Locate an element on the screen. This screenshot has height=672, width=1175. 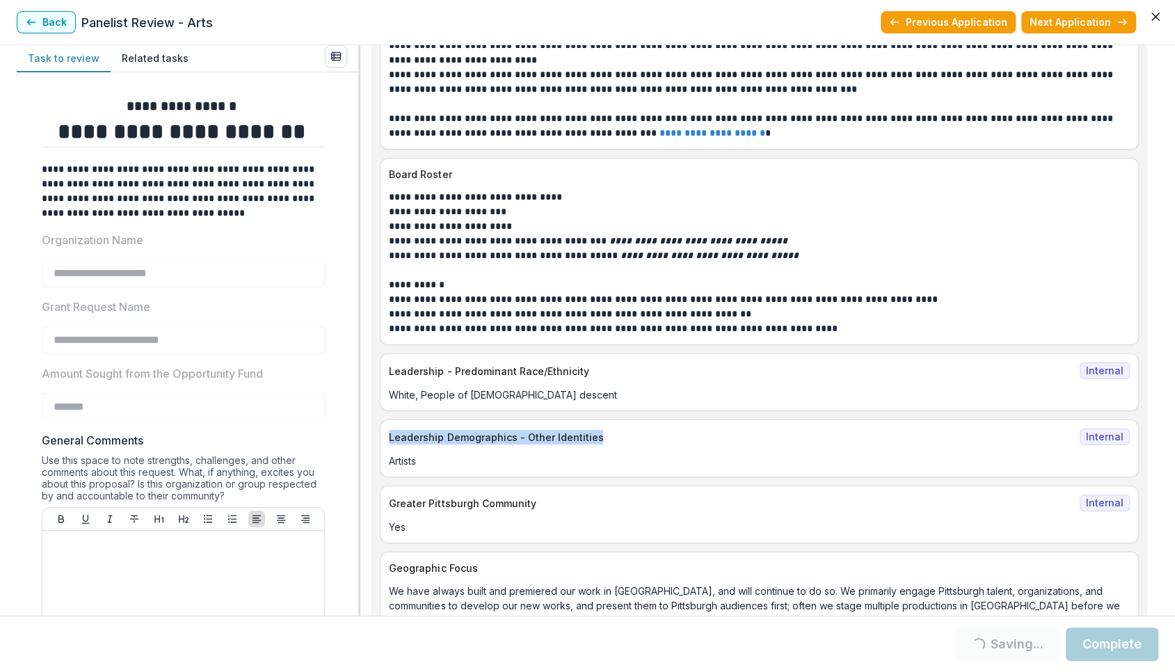
button: Align Center is located at coordinates (281, 519).